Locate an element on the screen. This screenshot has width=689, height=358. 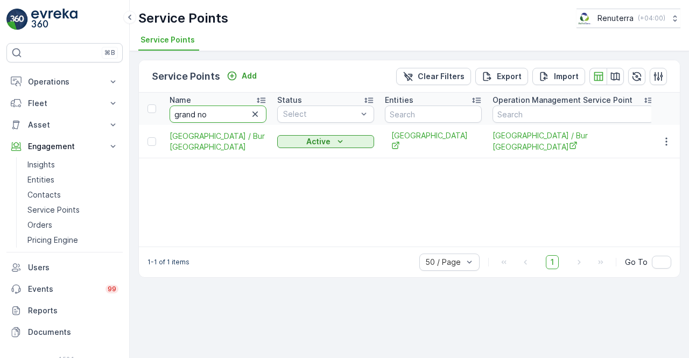
p: Engagement is located at coordinates (65, 147).